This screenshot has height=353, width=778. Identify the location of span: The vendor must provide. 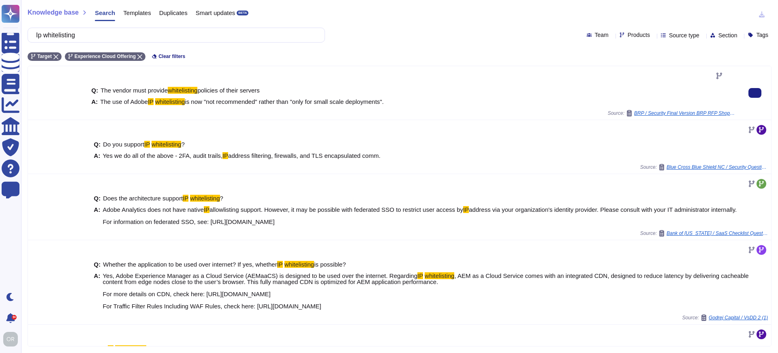
(134, 90).